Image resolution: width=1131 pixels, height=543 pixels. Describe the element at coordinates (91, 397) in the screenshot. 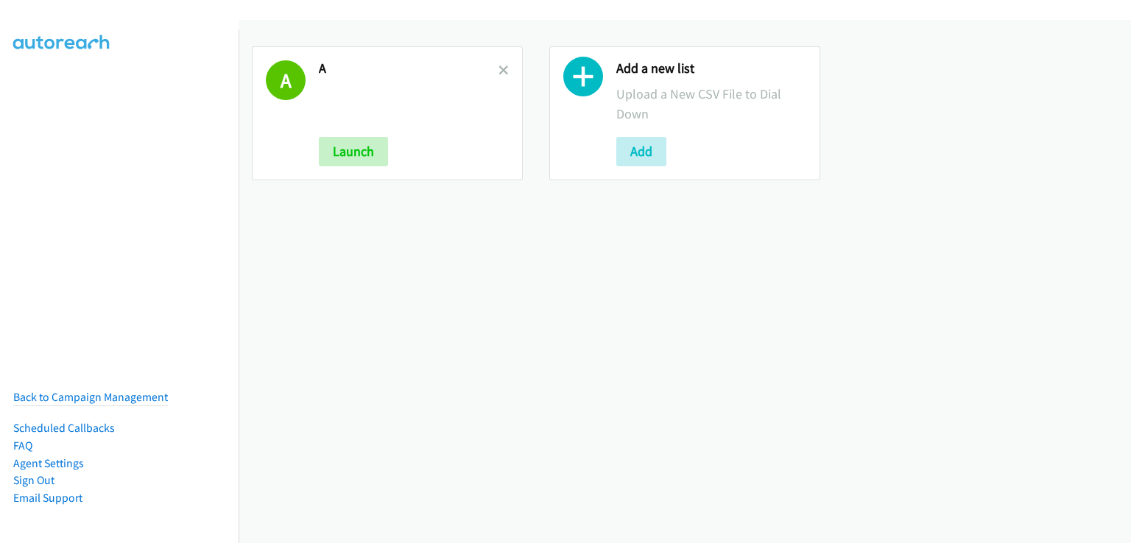

I see `a: Back to Campaign Management` at that location.